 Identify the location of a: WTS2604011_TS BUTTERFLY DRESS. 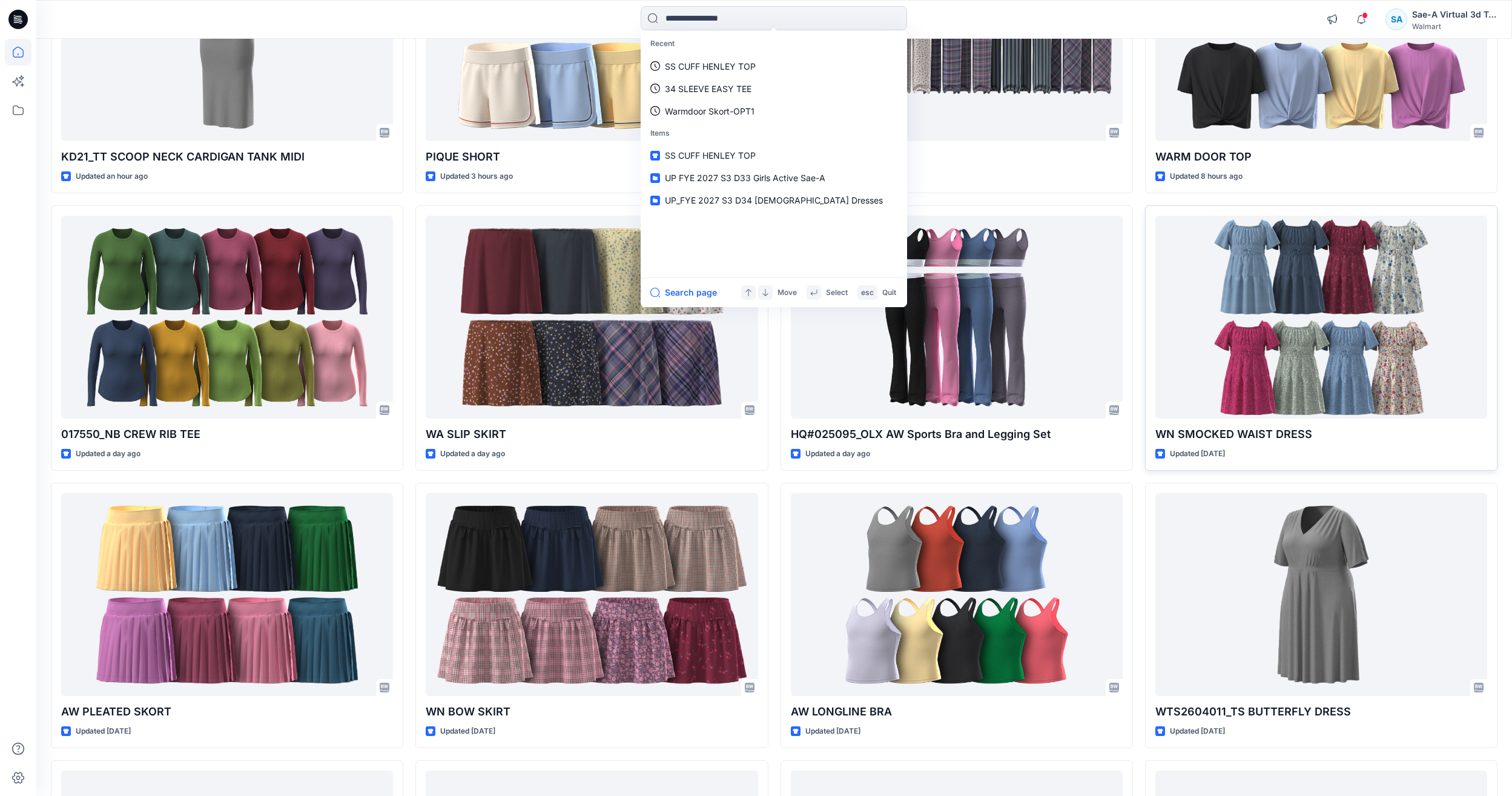
(1322, 594).